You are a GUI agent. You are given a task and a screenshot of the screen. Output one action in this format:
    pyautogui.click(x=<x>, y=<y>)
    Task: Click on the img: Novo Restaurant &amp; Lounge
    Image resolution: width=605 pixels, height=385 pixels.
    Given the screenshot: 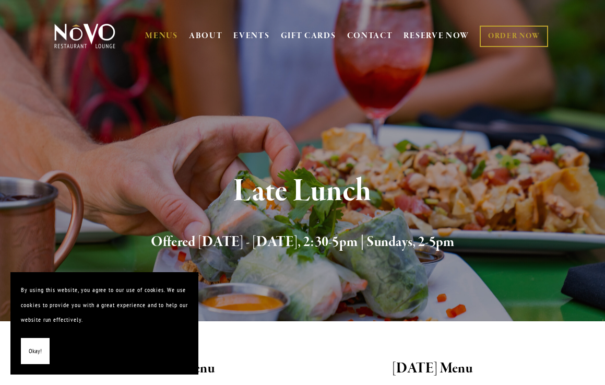 What is the action you would take?
    pyautogui.click(x=85, y=36)
    